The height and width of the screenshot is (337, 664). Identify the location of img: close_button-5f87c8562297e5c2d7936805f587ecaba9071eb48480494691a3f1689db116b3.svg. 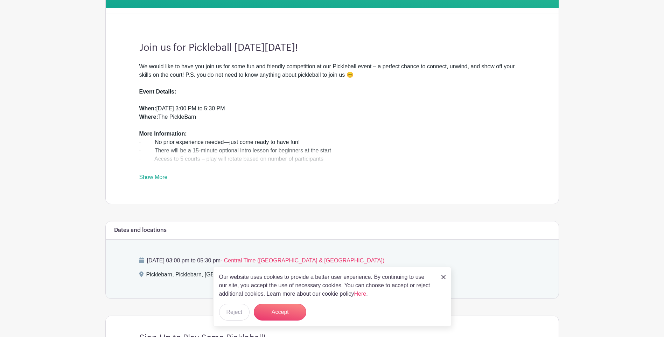
(443, 277).